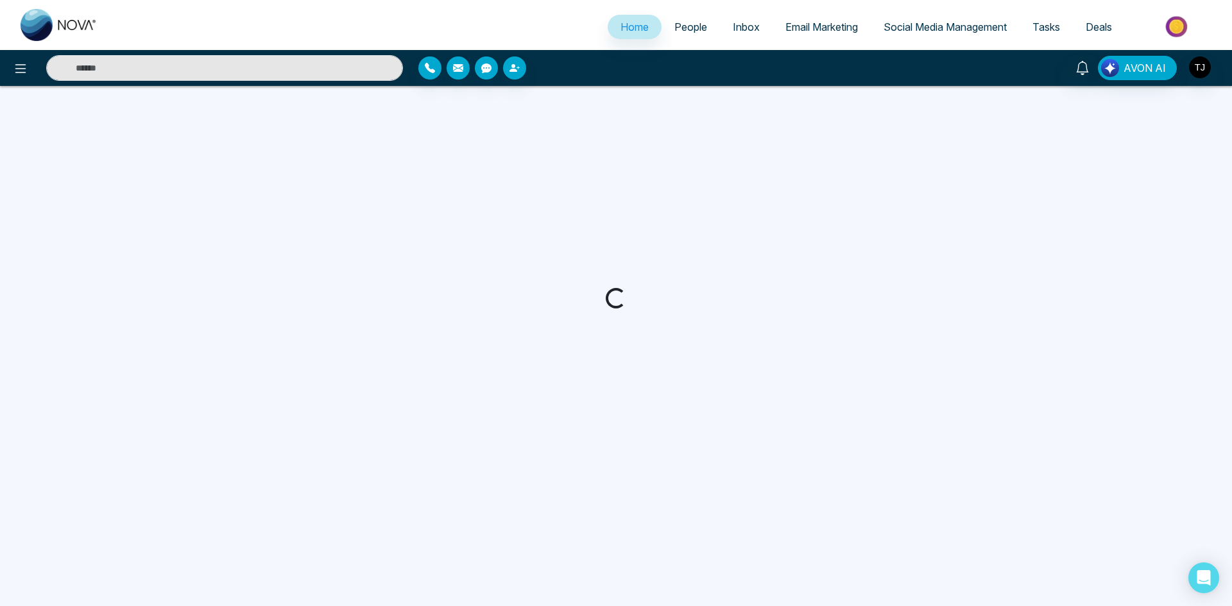 The image size is (1232, 606). Describe the element at coordinates (1177, 26) in the screenshot. I see `img: Market-place.gif` at that location.